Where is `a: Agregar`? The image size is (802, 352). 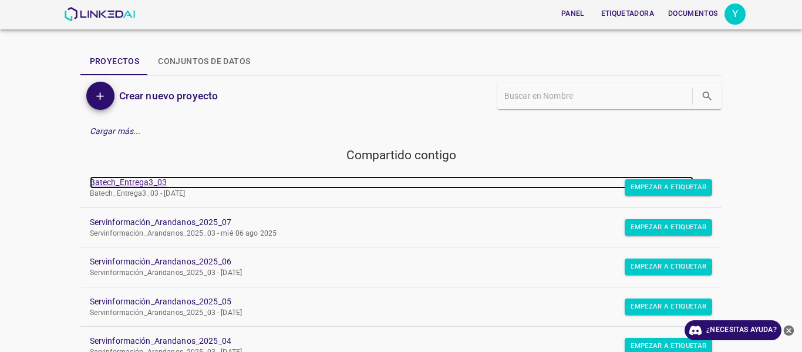
a: Agregar is located at coordinates (100, 96).